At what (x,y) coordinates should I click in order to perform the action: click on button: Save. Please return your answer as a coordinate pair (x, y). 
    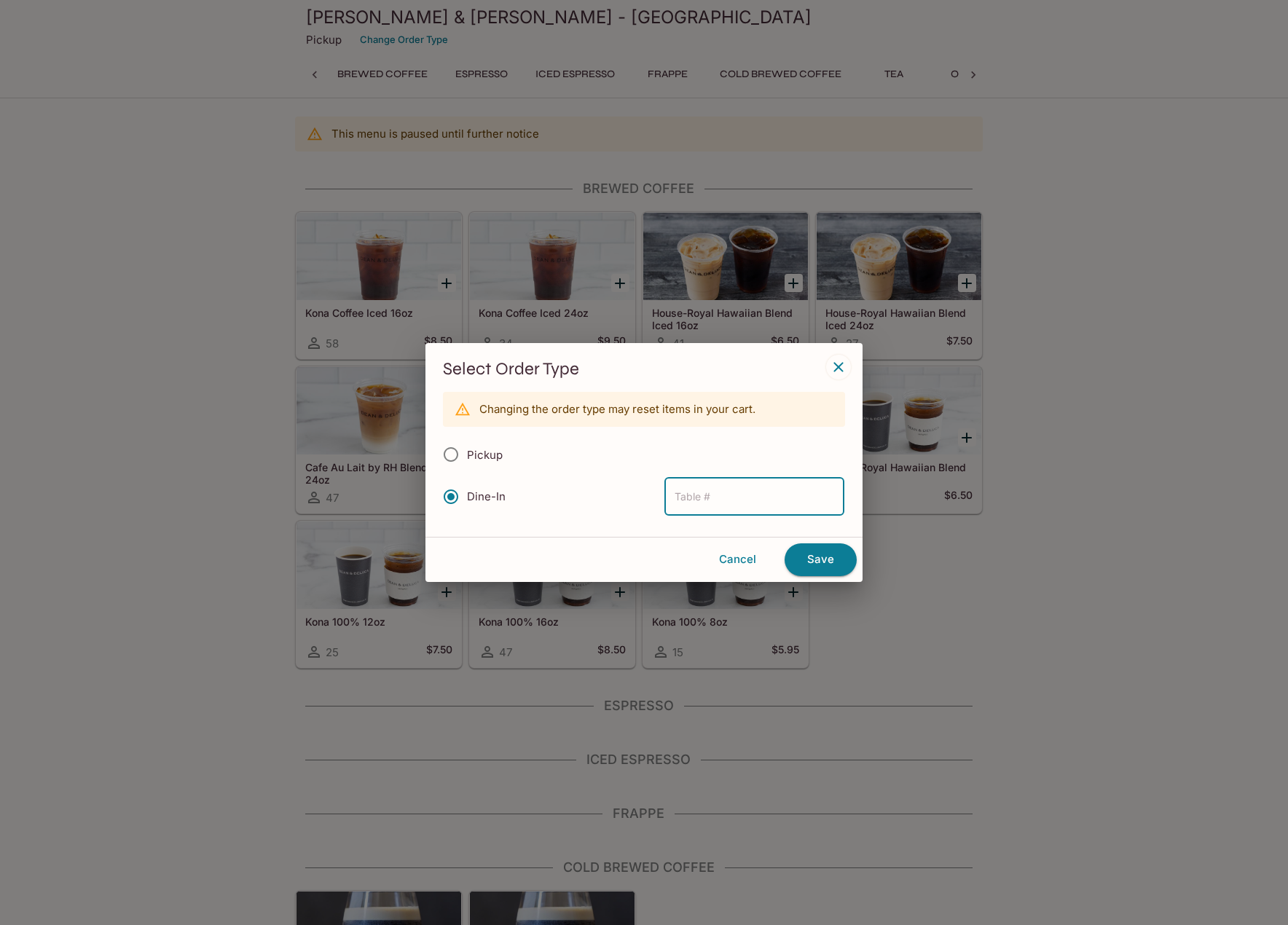
    Looking at the image, I should click on (821, 560).